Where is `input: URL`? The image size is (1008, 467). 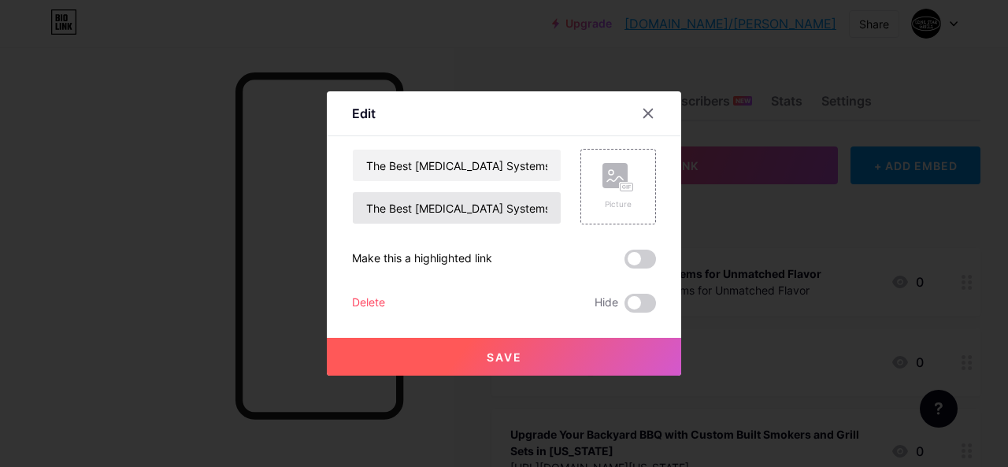 input: URL is located at coordinates (457, 208).